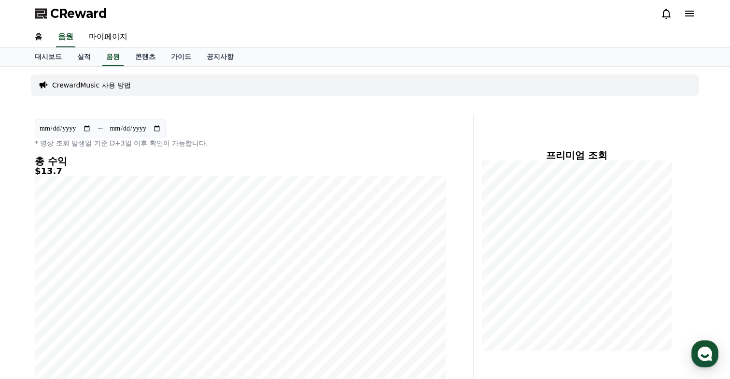  What do you see at coordinates (577, 155) in the screenshot?
I see `h4: 프리미엄 조회` at bounding box center [577, 155].